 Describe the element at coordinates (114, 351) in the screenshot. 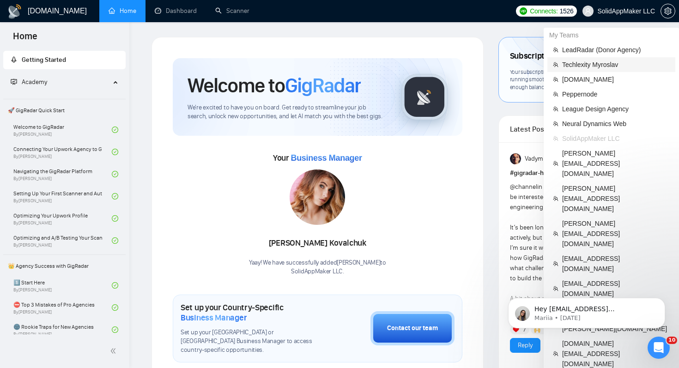

I see `span: double-left` at that location.